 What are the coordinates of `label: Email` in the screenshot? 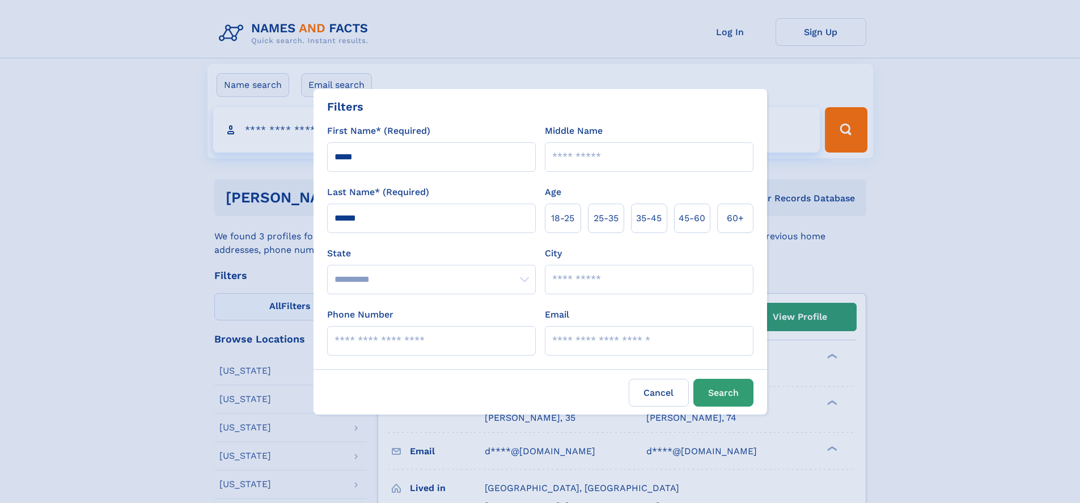 It's located at (556, 315).